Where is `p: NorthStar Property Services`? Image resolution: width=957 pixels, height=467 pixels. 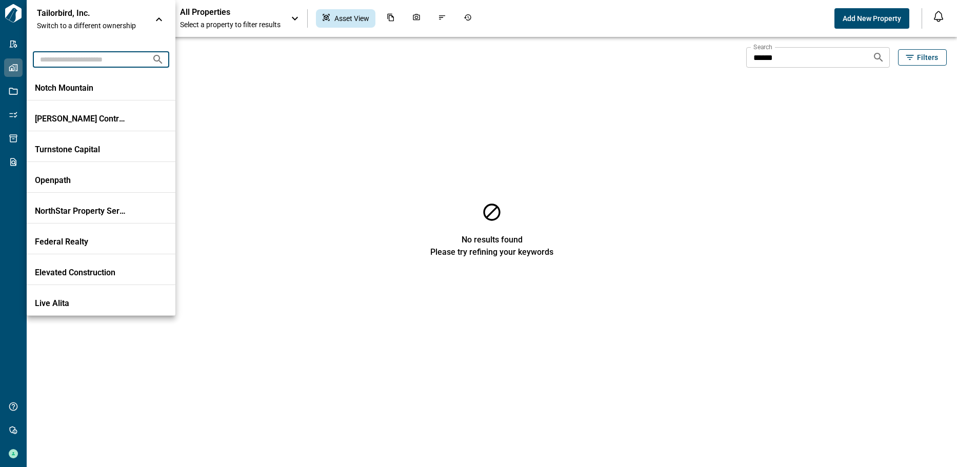
p: NorthStar Property Services is located at coordinates (81, 211).